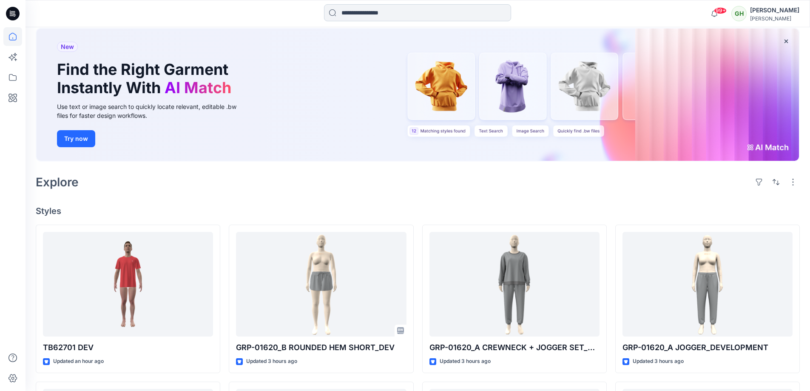 Image resolution: width=810 pixels, height=391 pixels. What do you see at coordinates (67, 47) in the screenshot?
I see `span: New` at bounding box center [67, 47].